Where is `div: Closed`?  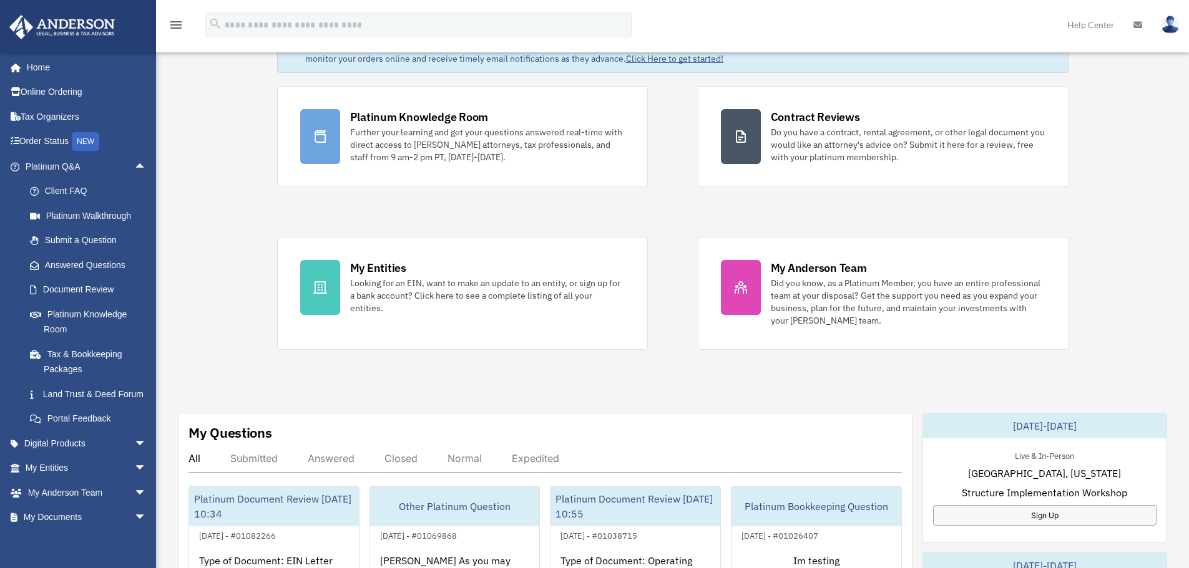
div: Closed is located at coordinates (401, 459).